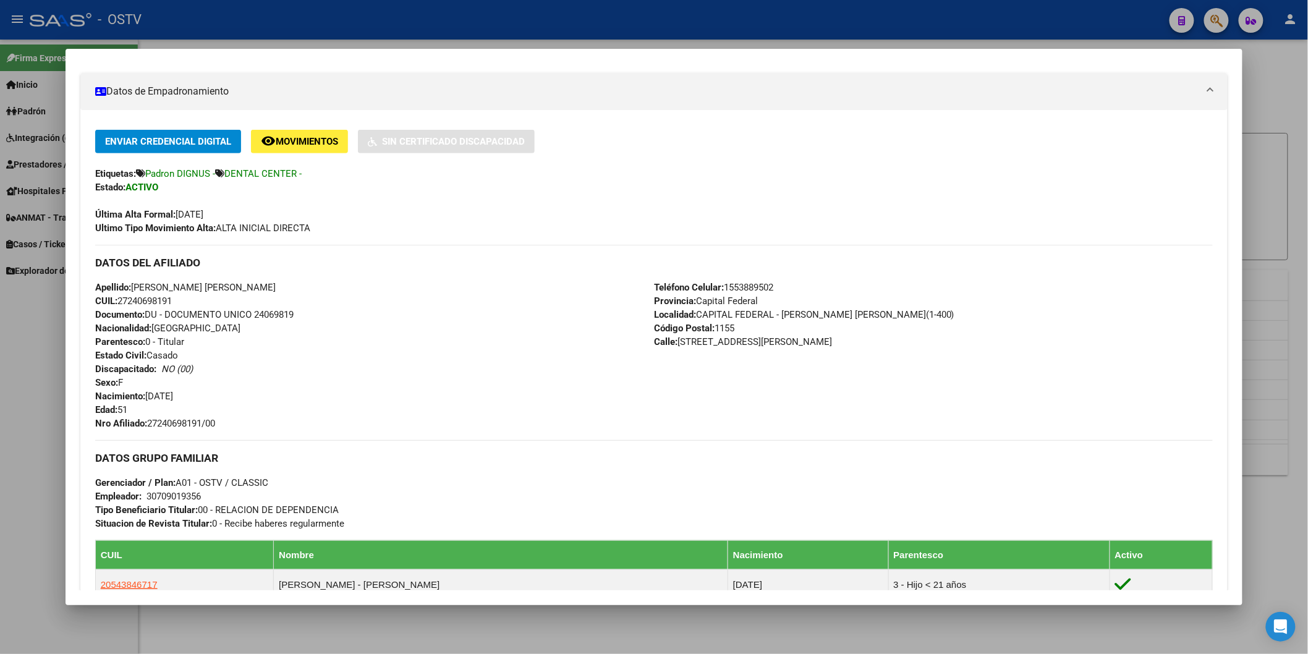 The height and width of the screenshot is (654, 1308). I want to click on mat-expansion-panel-header: Datos de Empadronamiento, so click(654, 91).